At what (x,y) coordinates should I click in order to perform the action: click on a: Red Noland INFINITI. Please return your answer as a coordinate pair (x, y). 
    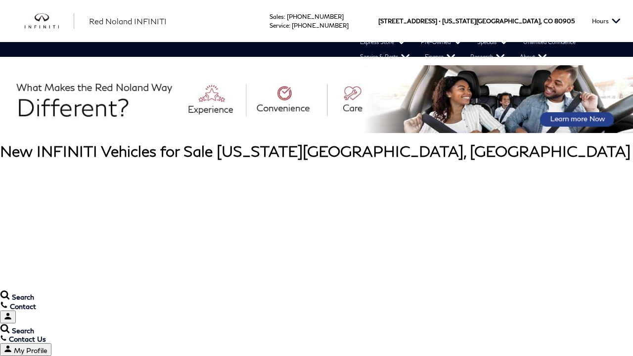
    Looking at the image, I should click on (128, 21).